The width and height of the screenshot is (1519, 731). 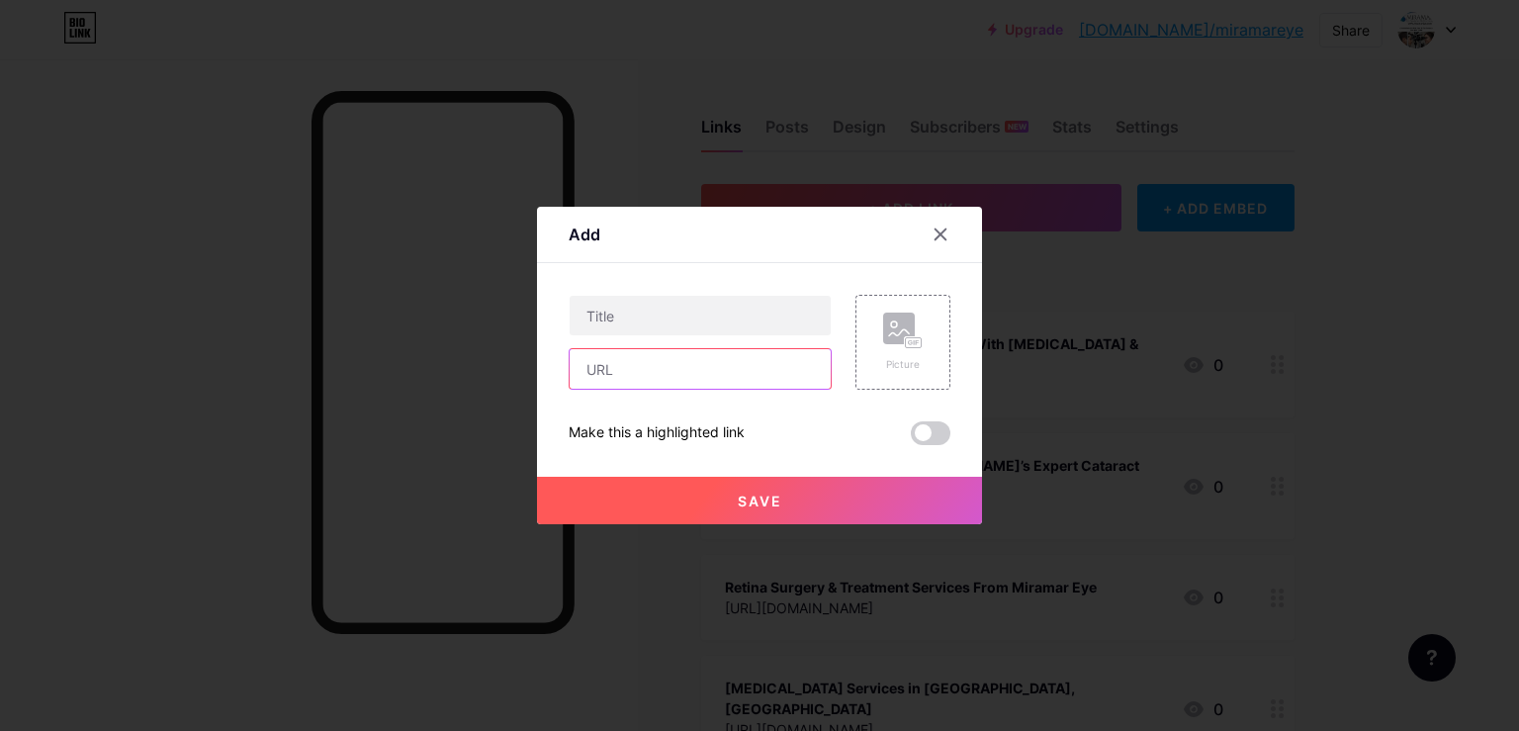 I want to click on div: Add, so click(x=584, y=234).